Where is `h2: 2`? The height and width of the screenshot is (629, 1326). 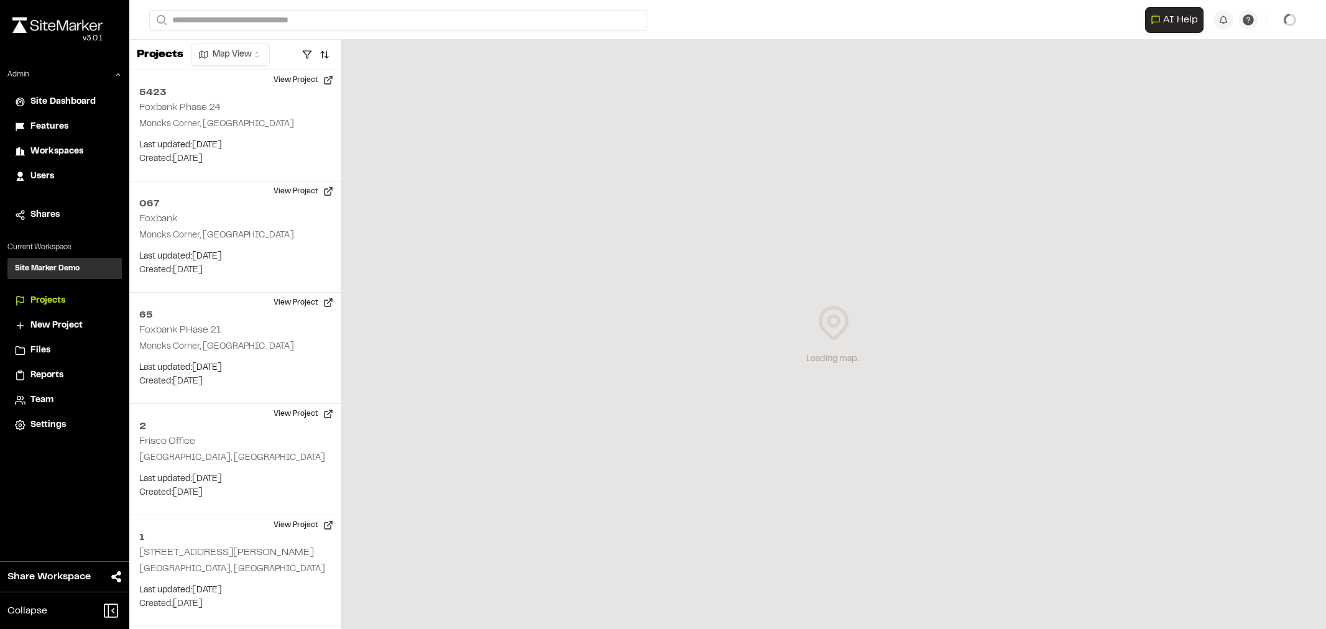 h2: 2 is located at coordinates (235, 427).